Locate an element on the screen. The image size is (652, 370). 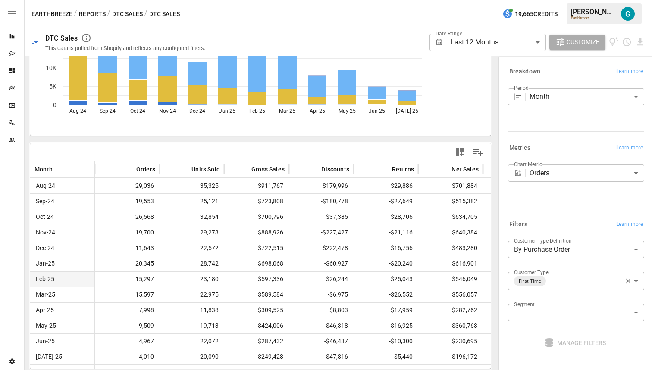
span: $701,884 is located at coordinates (465, 186).